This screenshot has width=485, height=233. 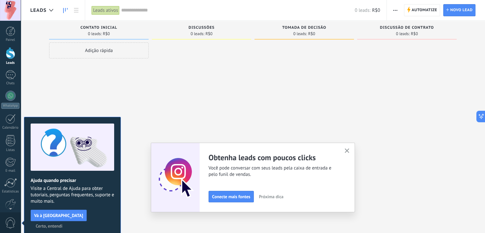 What do you see at coordinates (106, 10) in the screenshot?
I see `div: Leads ativos` at bounding box center [106, 10].